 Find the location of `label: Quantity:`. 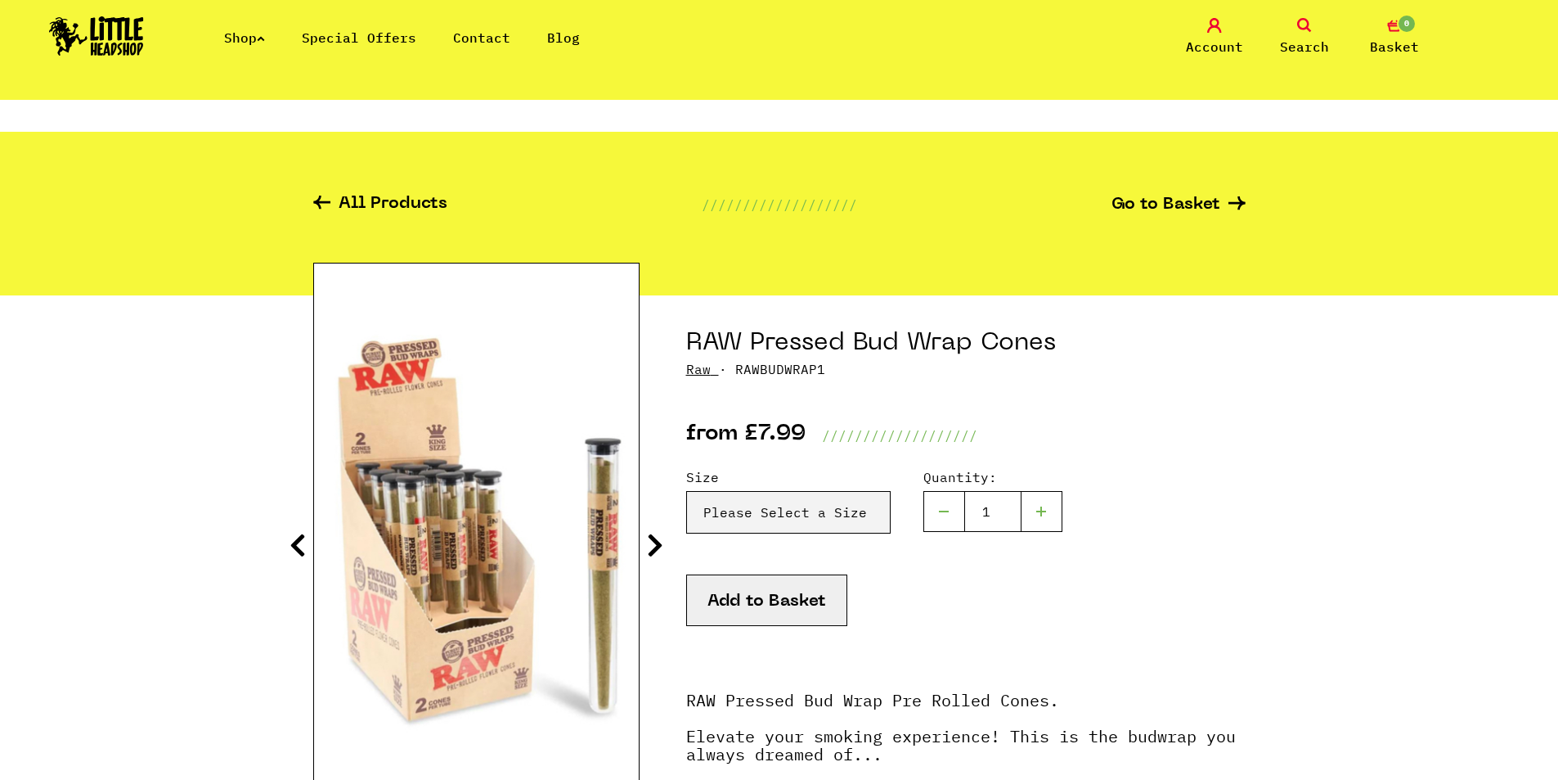

label: Quantity: is located at coordinates (993, 477).